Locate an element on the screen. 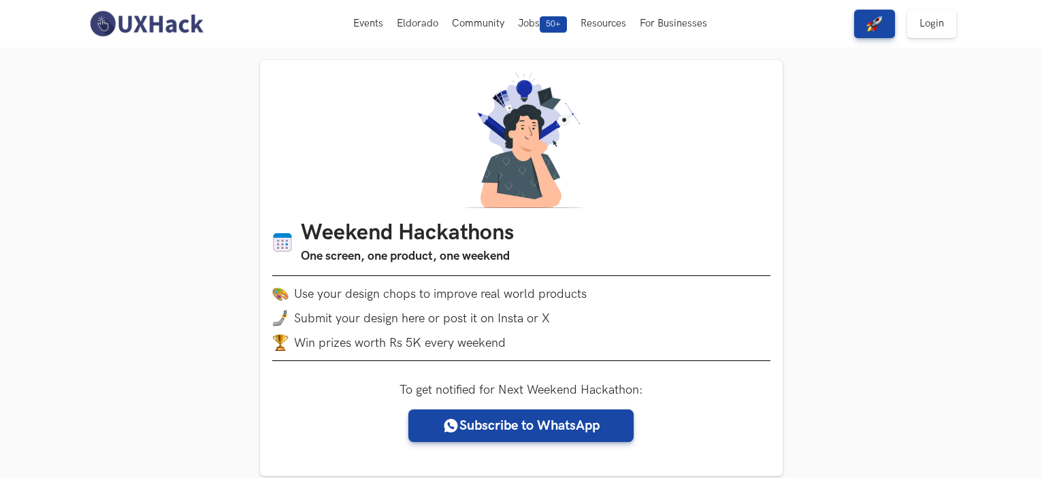  img: A designer thinking is located at coordinates (521, 140).